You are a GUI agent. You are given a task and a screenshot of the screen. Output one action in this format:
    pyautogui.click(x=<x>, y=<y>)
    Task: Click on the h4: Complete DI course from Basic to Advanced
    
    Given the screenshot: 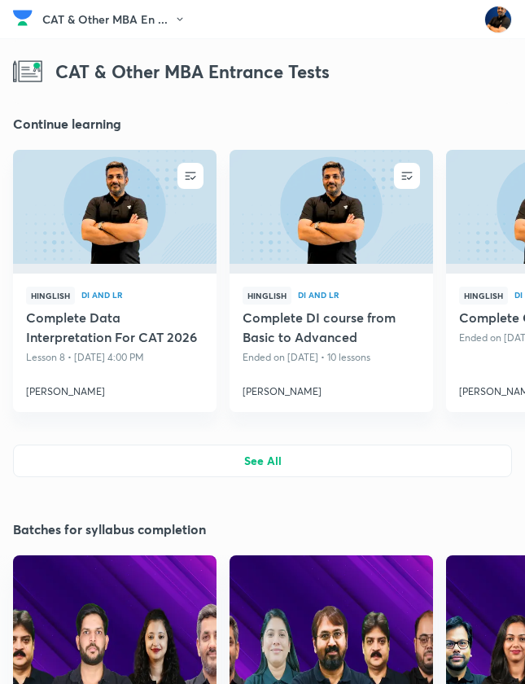 What is the action you would take?
    pyautogui.click(x=331, y=327)
    